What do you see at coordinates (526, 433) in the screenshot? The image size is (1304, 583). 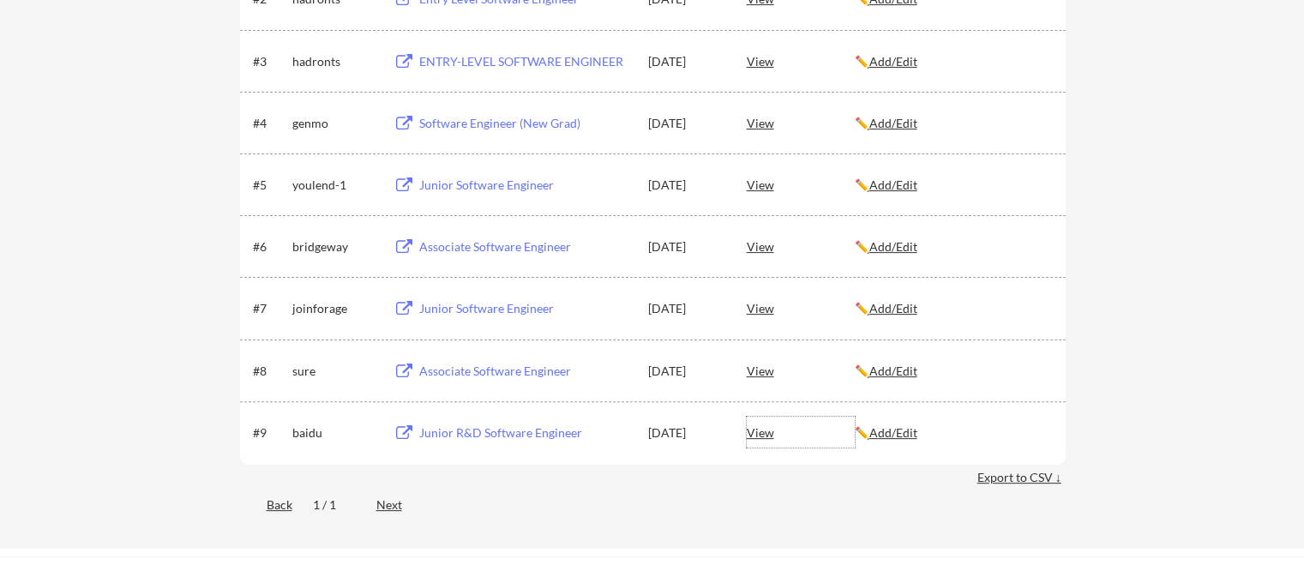 I see `div: Junior R&D Software Engineer` at bounding box center [526, 433].